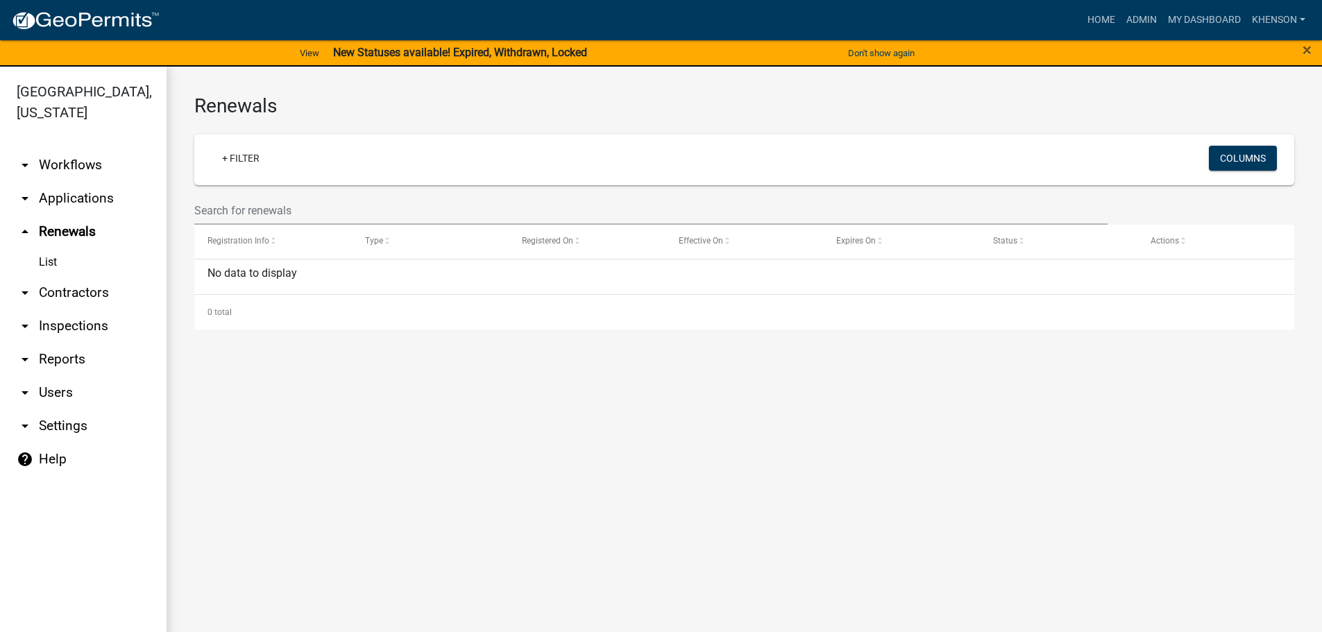 This screenshot has height=632, width=1322. I want to click on div: No data to display, so click(744, 277).